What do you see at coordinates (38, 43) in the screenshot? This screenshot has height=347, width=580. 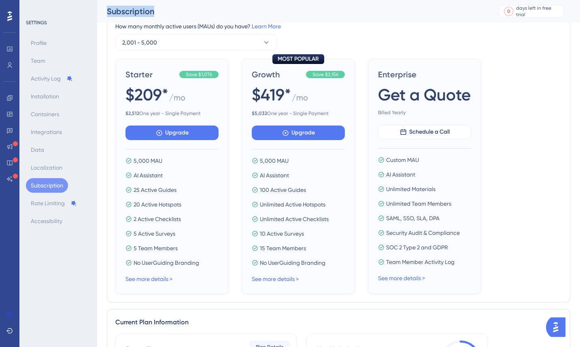 I see `button: Profile` at bounding box center [38, 43].